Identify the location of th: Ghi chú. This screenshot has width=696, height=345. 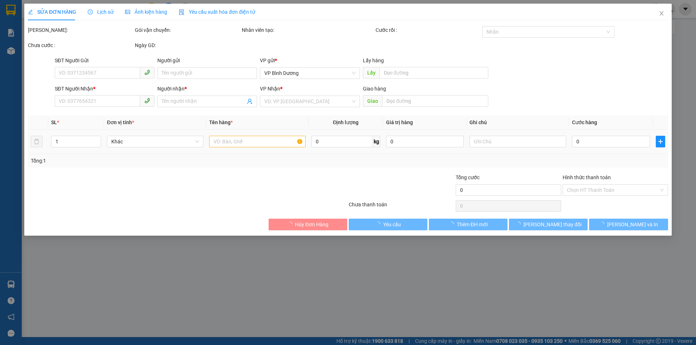
(518, 122).